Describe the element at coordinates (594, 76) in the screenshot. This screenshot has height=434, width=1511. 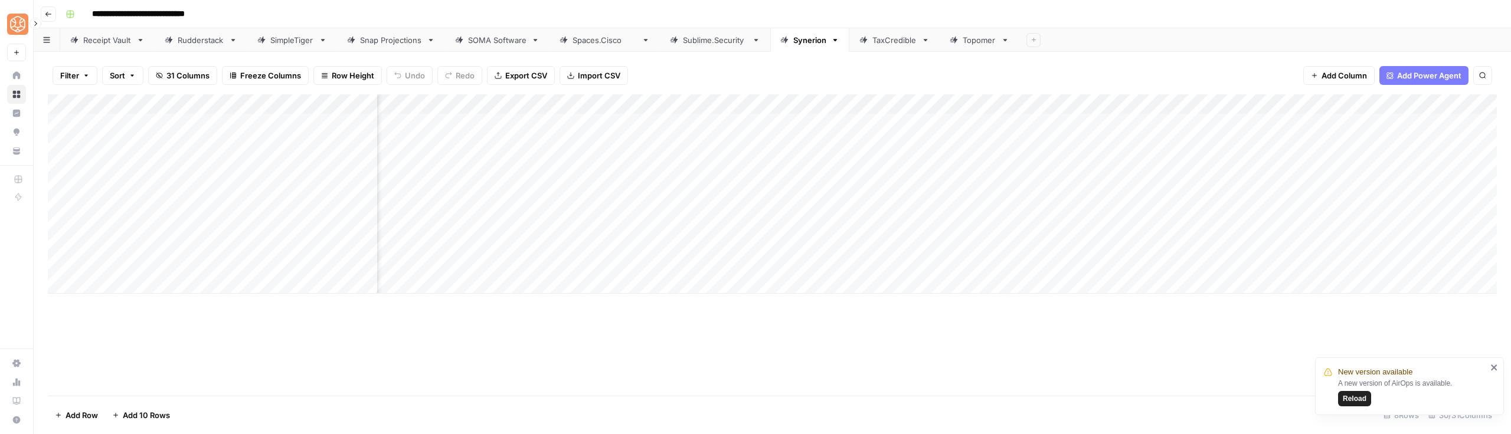
I see `button: Import CSV` at that location.